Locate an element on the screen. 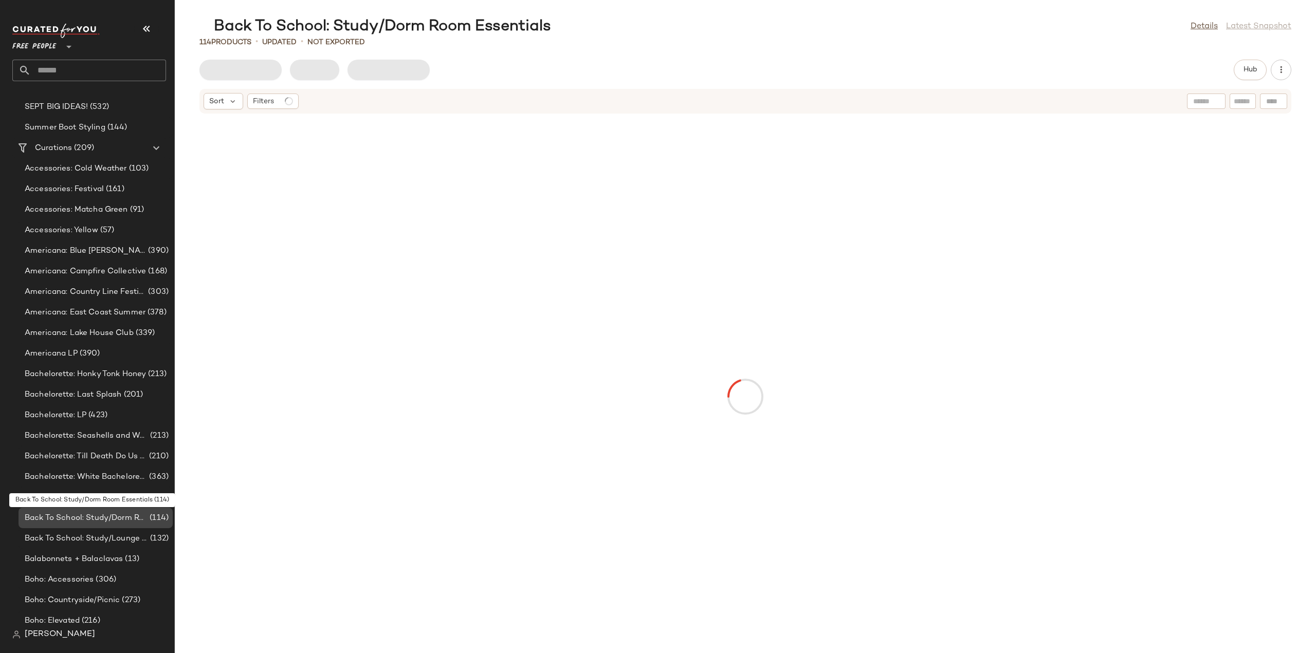 The image size is (1316, 653). span: (303) is located at coordinates (157, 292).